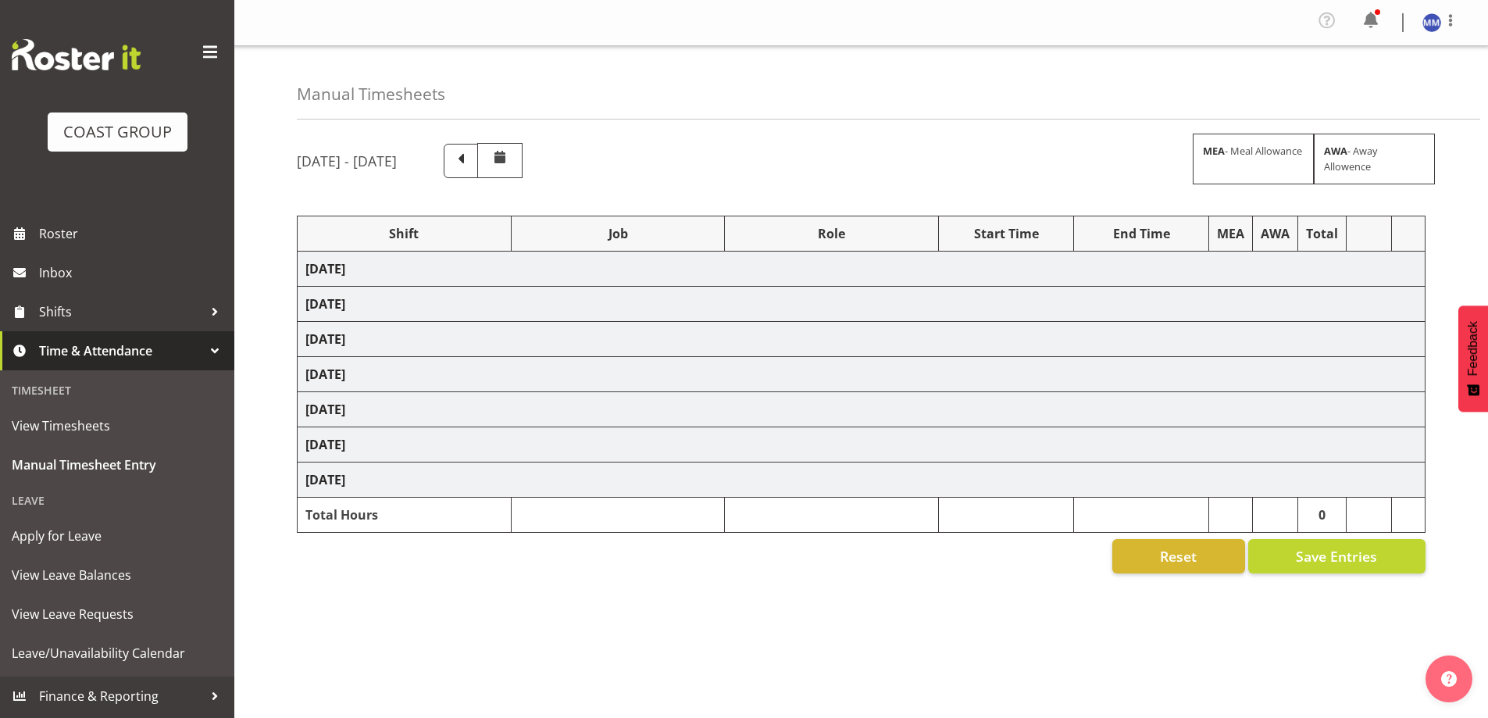  What do you see at coordinates (117, 614) in the screenshot?
I see `a: View Leave Requests` at bounding box center [117, 614].